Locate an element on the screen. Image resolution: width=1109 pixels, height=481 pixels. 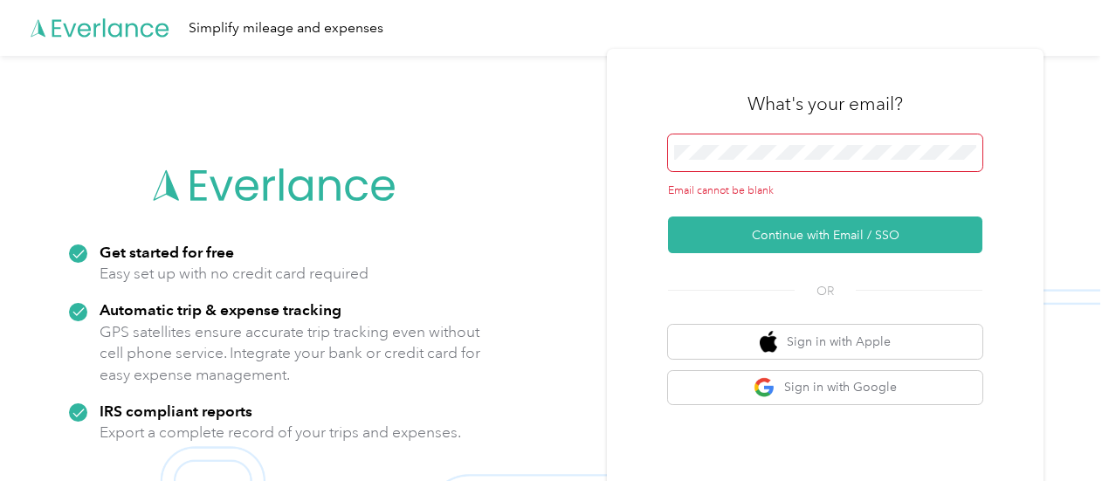
div: Simplify mileage and expenses is located at coordinates (286, 28).